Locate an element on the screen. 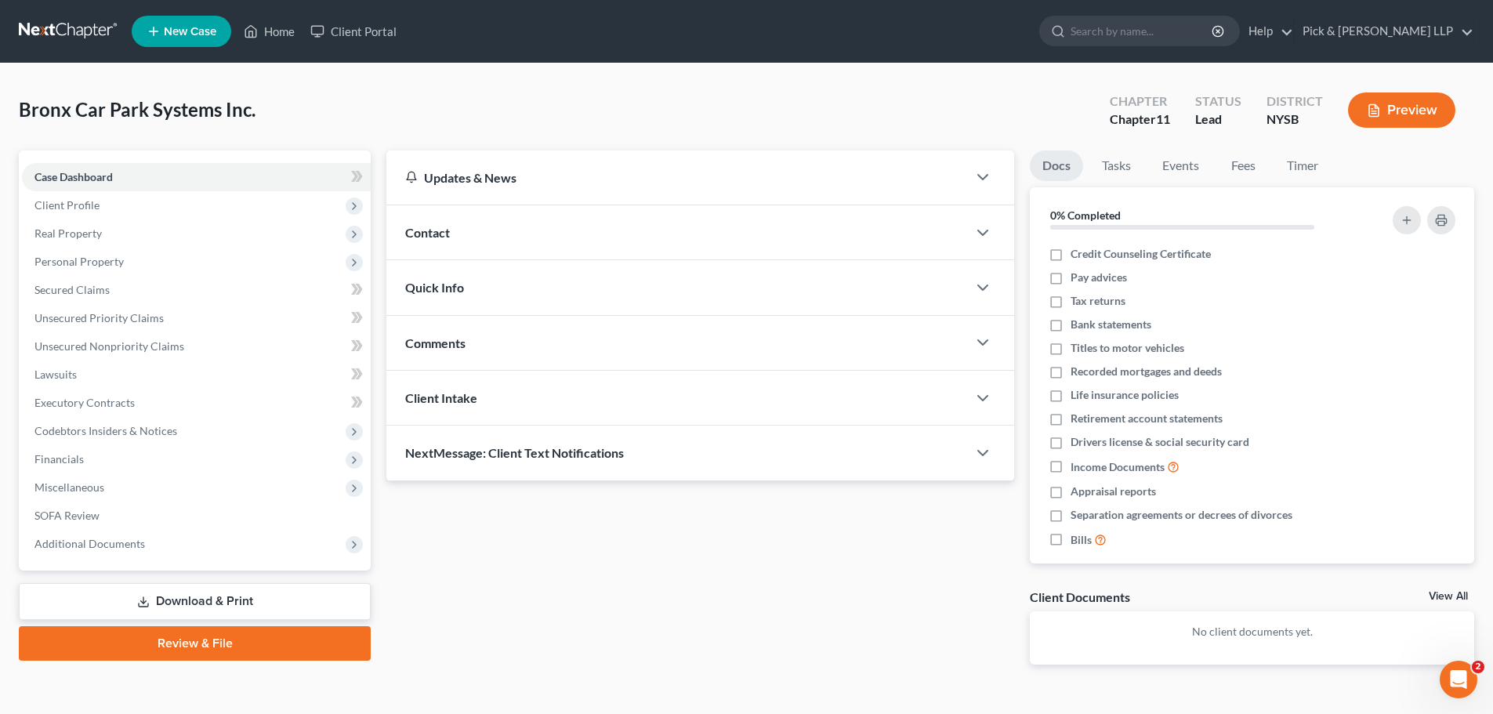 The width and height of the screenshot is (1493, 714). span: Miscellaneous is located at coordinates (69, 487).